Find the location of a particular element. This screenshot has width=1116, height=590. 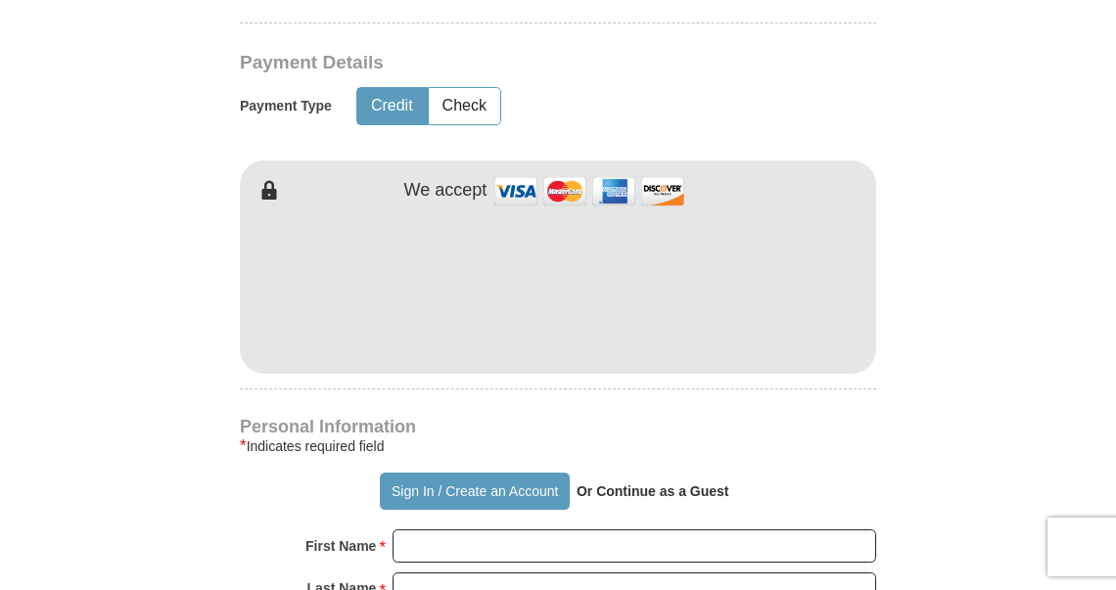

button: Sign In / Create an Account is located at coordinates (474, 491).